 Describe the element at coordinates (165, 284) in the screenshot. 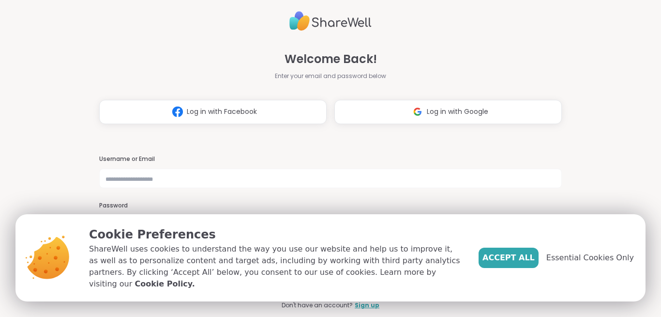

I see `a: Cookie Policy.` at that location.